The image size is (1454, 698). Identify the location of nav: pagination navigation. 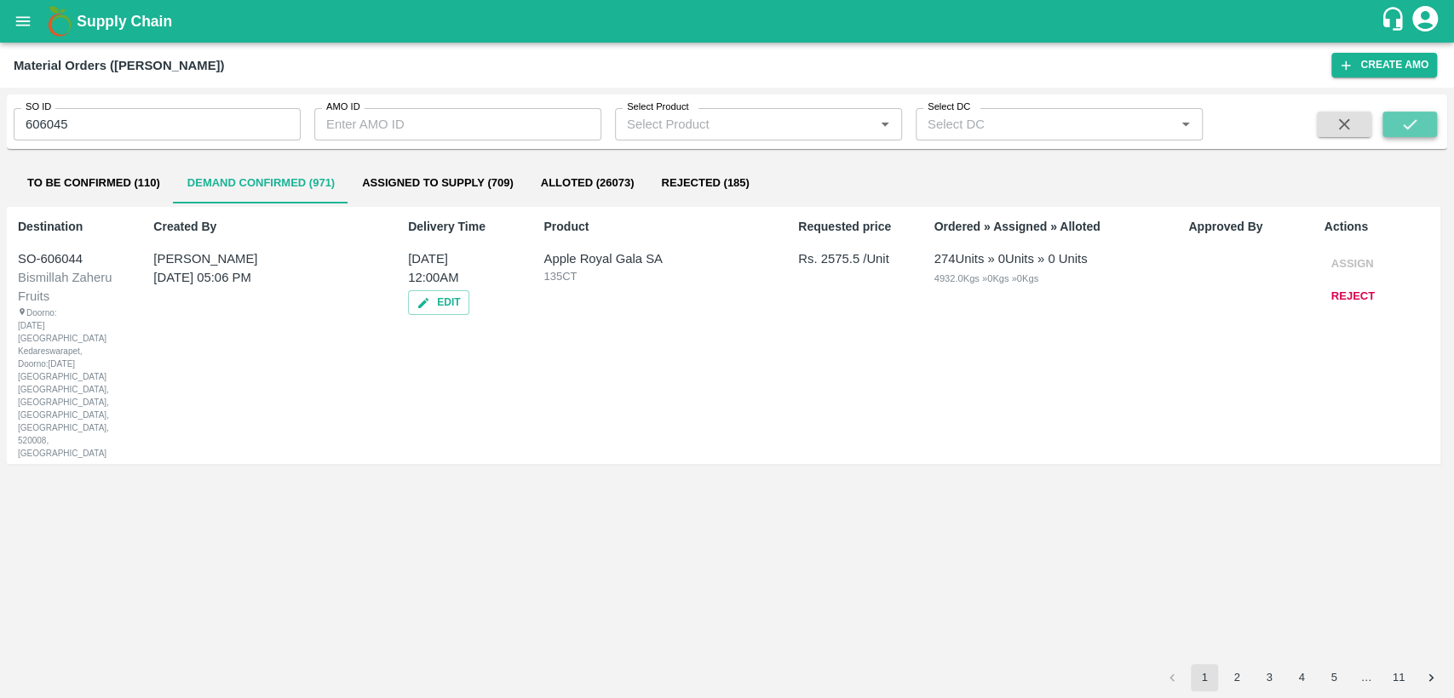
(1301, 678).